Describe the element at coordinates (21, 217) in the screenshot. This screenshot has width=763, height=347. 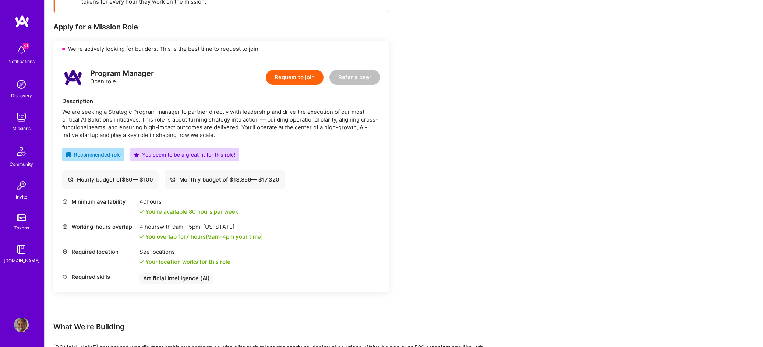
I see `img: tokens` at that location.